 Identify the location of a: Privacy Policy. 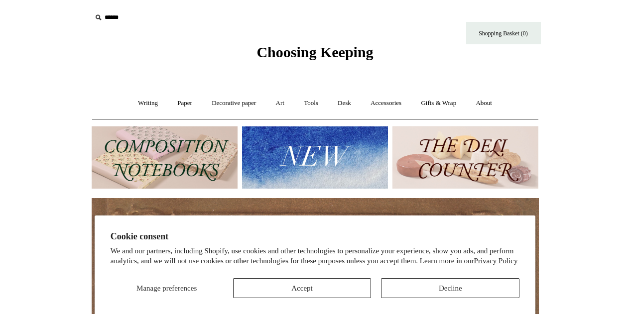
(496, 261).